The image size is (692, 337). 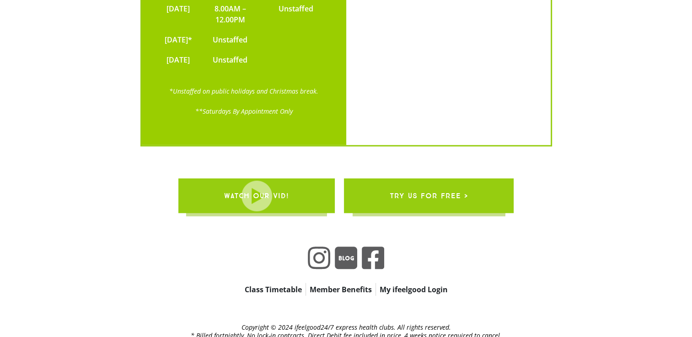 What do you see at coordinates (244, 91) in the screenshot?
I see `a: *Unstaffed on public holidays and Christmas break.` at bounding box center [244, 91].